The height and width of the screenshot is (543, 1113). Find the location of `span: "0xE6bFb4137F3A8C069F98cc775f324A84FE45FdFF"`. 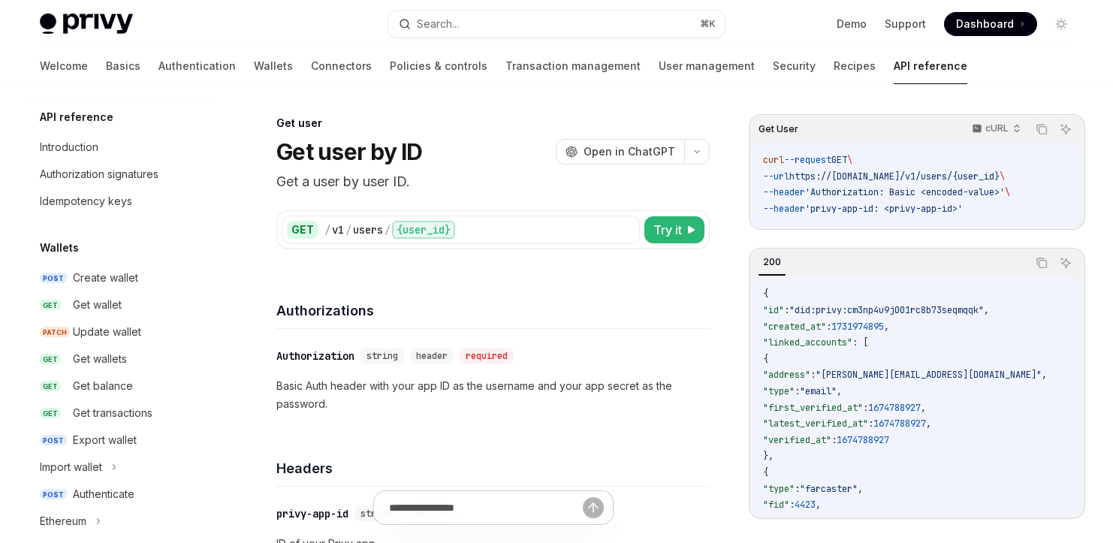

span: "0xE6bFb4137F3A8C069F98cc775f324A84FE45FdFF" is located at coordinates (963, 521).